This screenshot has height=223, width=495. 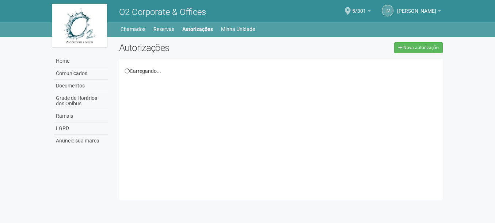 What do you see at coordinates (133, 29) in the screenshot?
I see `a: Chamados` at bounding box center [133, 29].